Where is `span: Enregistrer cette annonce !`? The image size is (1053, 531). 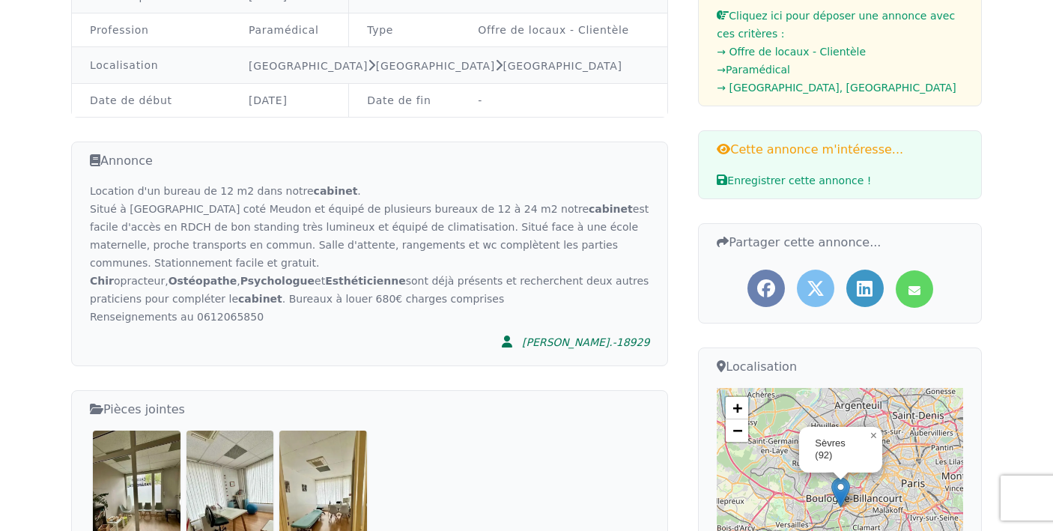 span: Enregistrer cette annonce ! is located at coordinates (794, 181).